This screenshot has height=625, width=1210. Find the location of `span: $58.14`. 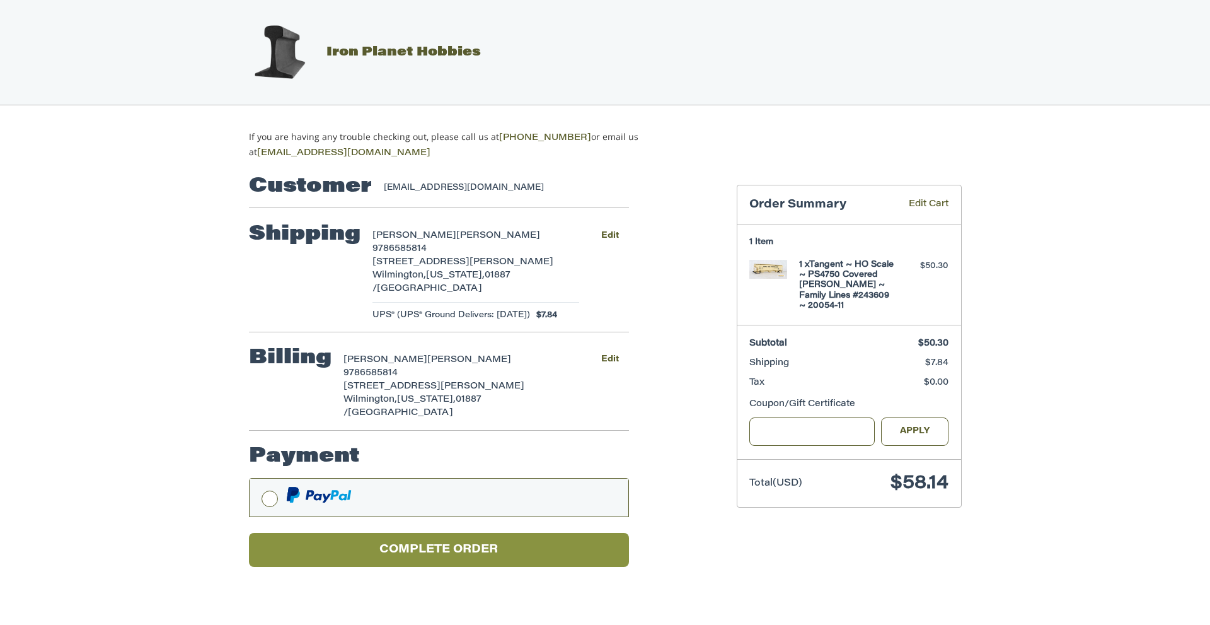

span: $58.14 is located at coordinates (920, 484).